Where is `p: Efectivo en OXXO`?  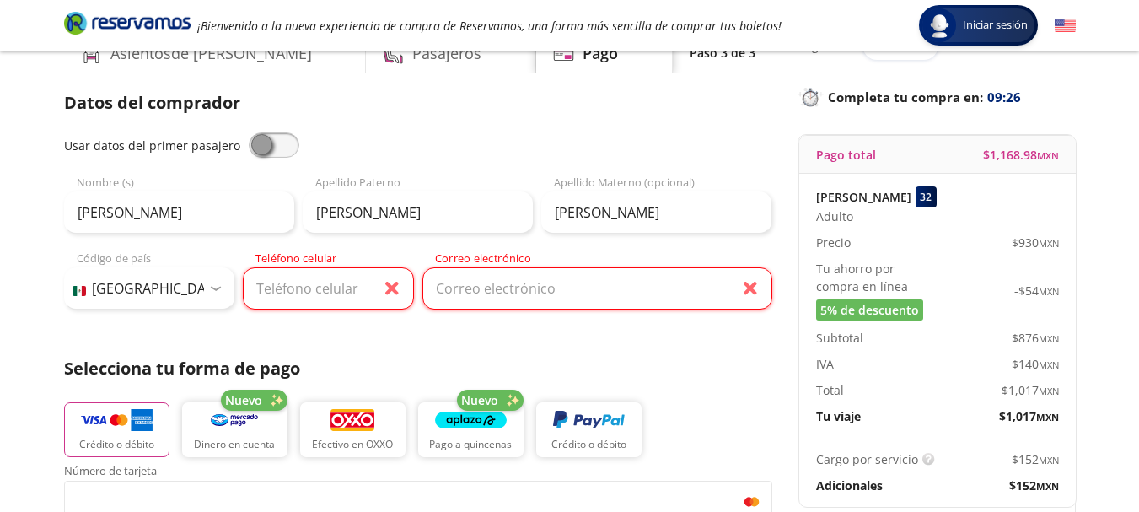
p: Efectivo en OXXO is located at coordinates (353, 444).